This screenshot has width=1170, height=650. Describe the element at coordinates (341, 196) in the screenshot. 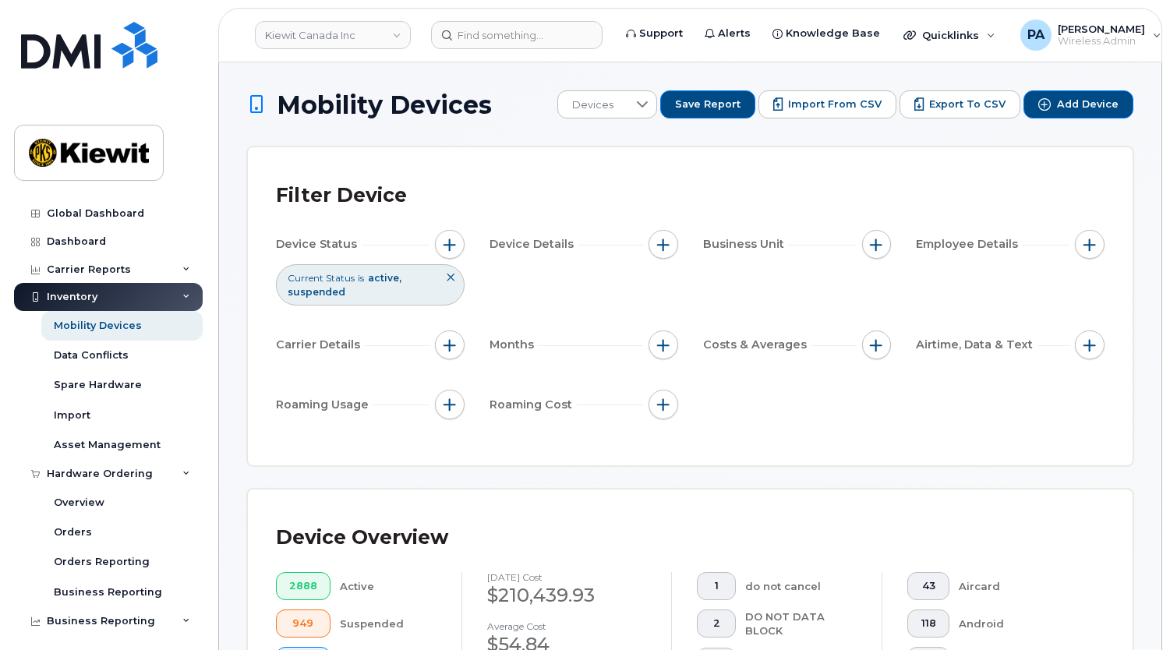

I see `div: Filter Device` at that location.